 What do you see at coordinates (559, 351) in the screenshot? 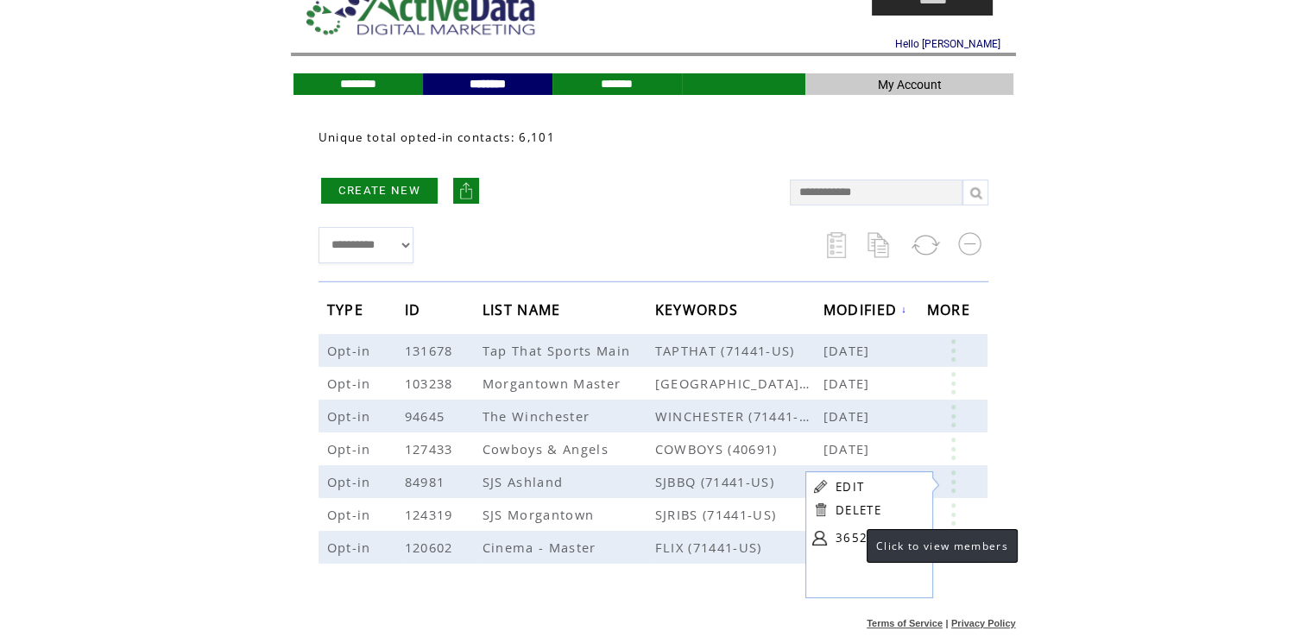
I see `span: Tap That Sports Main` at bounding box center [559, 351].